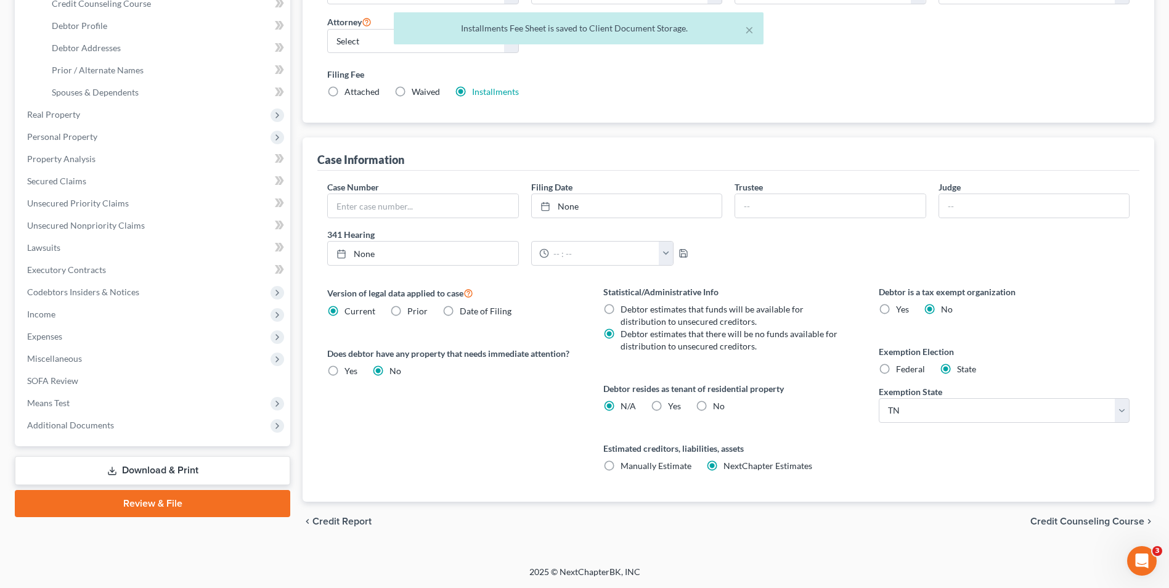 The image size is (1169, 588). What do you see at coordinates (966, 369) in the screenshot?
I see `span: State` at bounding box center [966, 369].